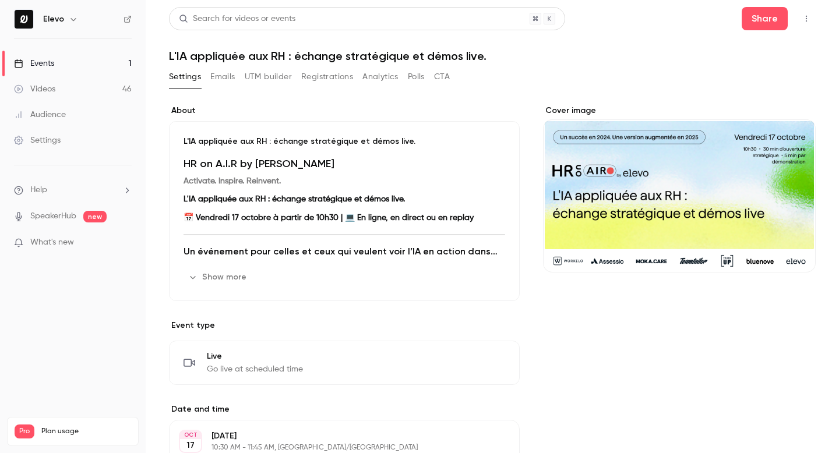 The width and height of the screenshot is (839, 453). I want to click on strong: 📅 Vendredi 17 octobre à partir de 10h30 | 💻 En ligne, en direct ou en replay, so click(329, 218).